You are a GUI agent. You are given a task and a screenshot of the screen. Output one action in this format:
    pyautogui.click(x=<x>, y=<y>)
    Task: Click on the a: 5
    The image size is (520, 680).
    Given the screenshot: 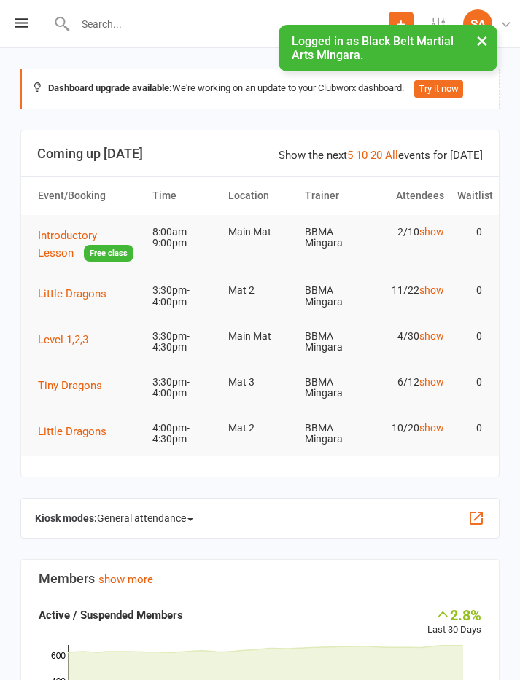 What is the action you would take?
    pyautogui.click(x=350, y=155)
    